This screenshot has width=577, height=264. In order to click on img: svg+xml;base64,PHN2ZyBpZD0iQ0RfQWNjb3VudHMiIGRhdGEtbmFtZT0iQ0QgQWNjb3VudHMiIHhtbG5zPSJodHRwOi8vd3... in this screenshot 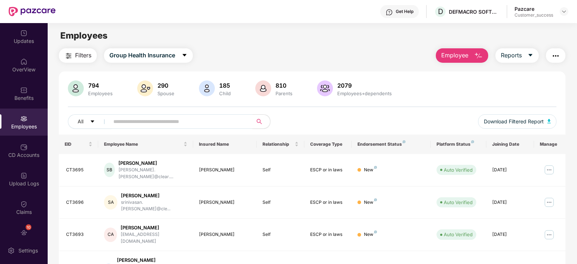, I will do `click(24, 147)`.